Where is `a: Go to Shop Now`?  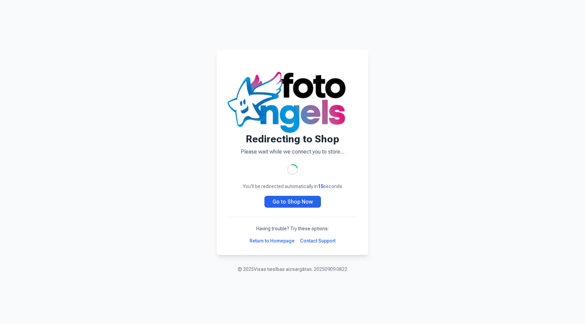 a: Go to Shop Now is located at coordinates (292, 202).